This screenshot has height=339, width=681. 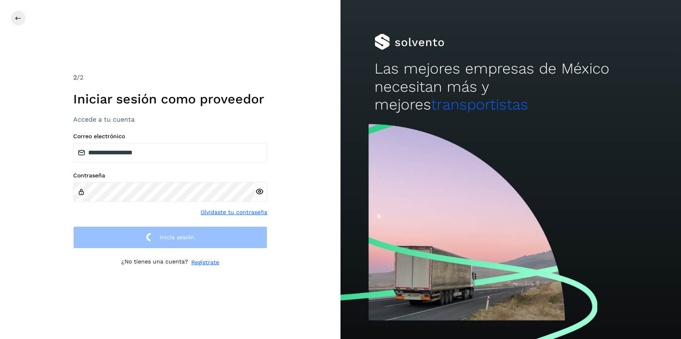 I want to click on h2: Las mejores empresas de México necesitan más y mejores, so click(x=511, y=87).